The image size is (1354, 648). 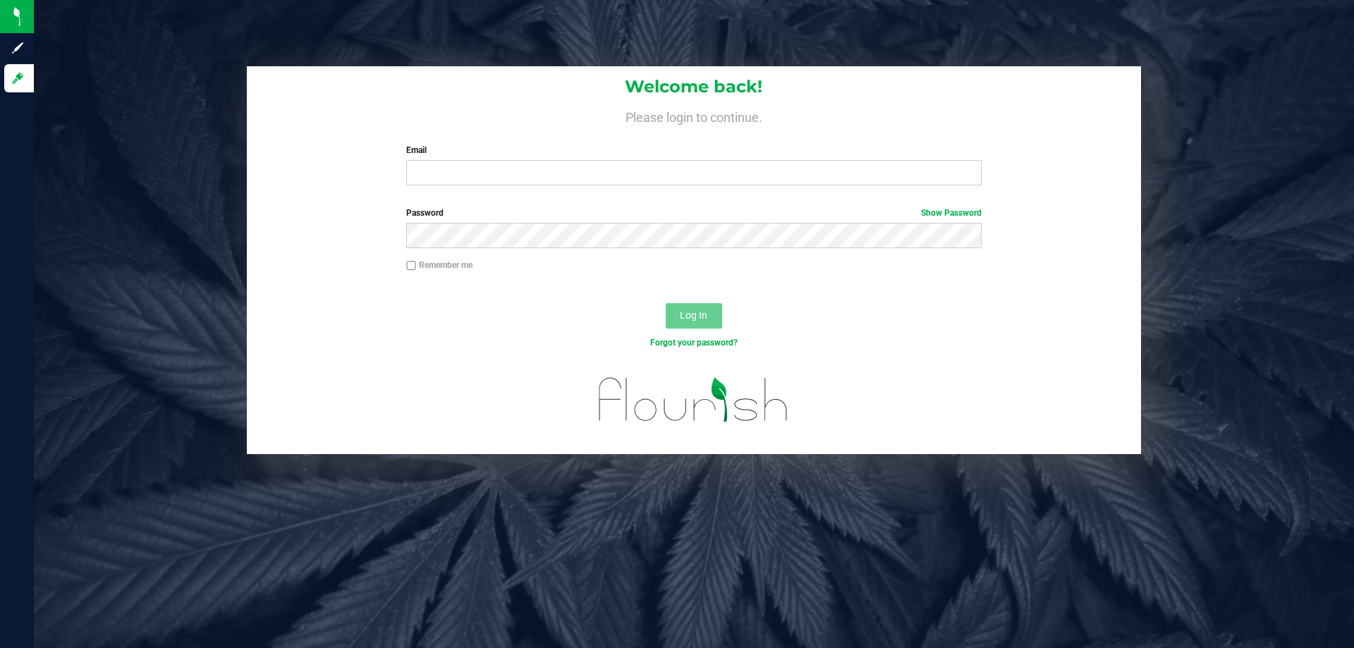 What do you see at coordinates (425, 213) in the screenshot?
I see `span: Password` at bounding box center [425, 213].